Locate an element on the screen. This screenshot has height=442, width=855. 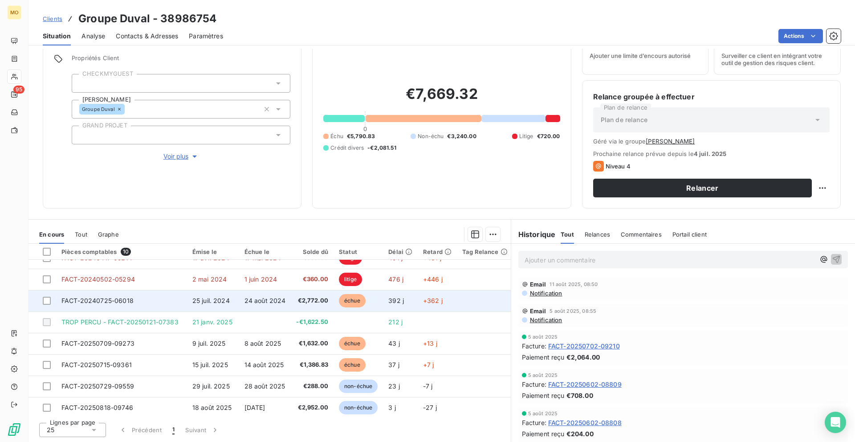
span: €2,064.00 is located at coordinates (583, 357).